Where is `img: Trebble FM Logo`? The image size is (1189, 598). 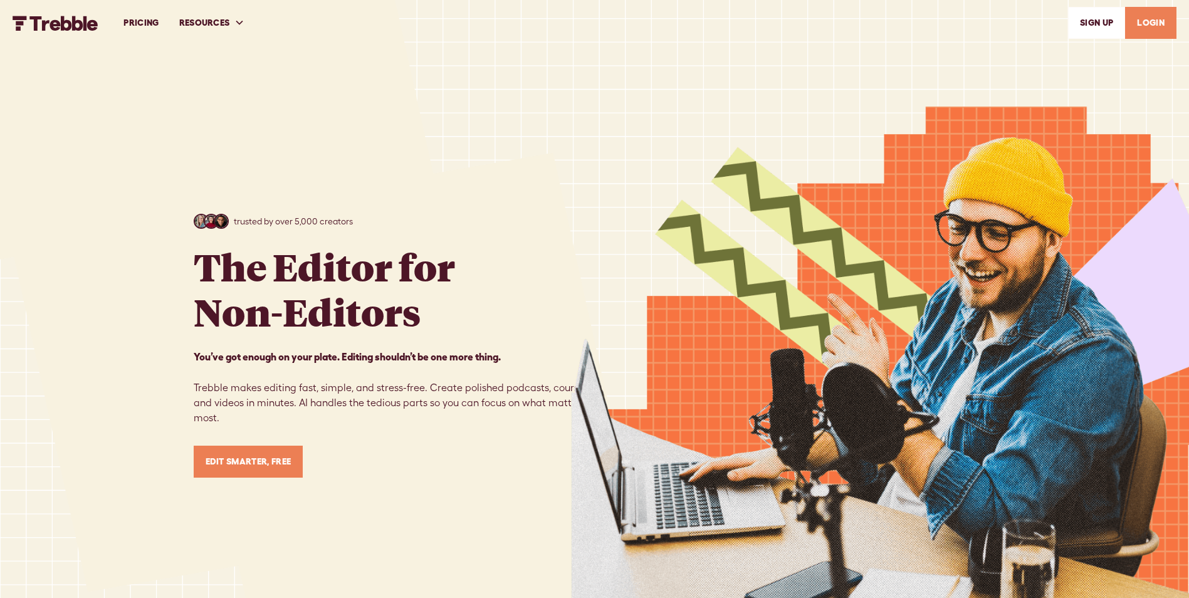
img: Trebble FM Logo is located at coordinates (55, 23).